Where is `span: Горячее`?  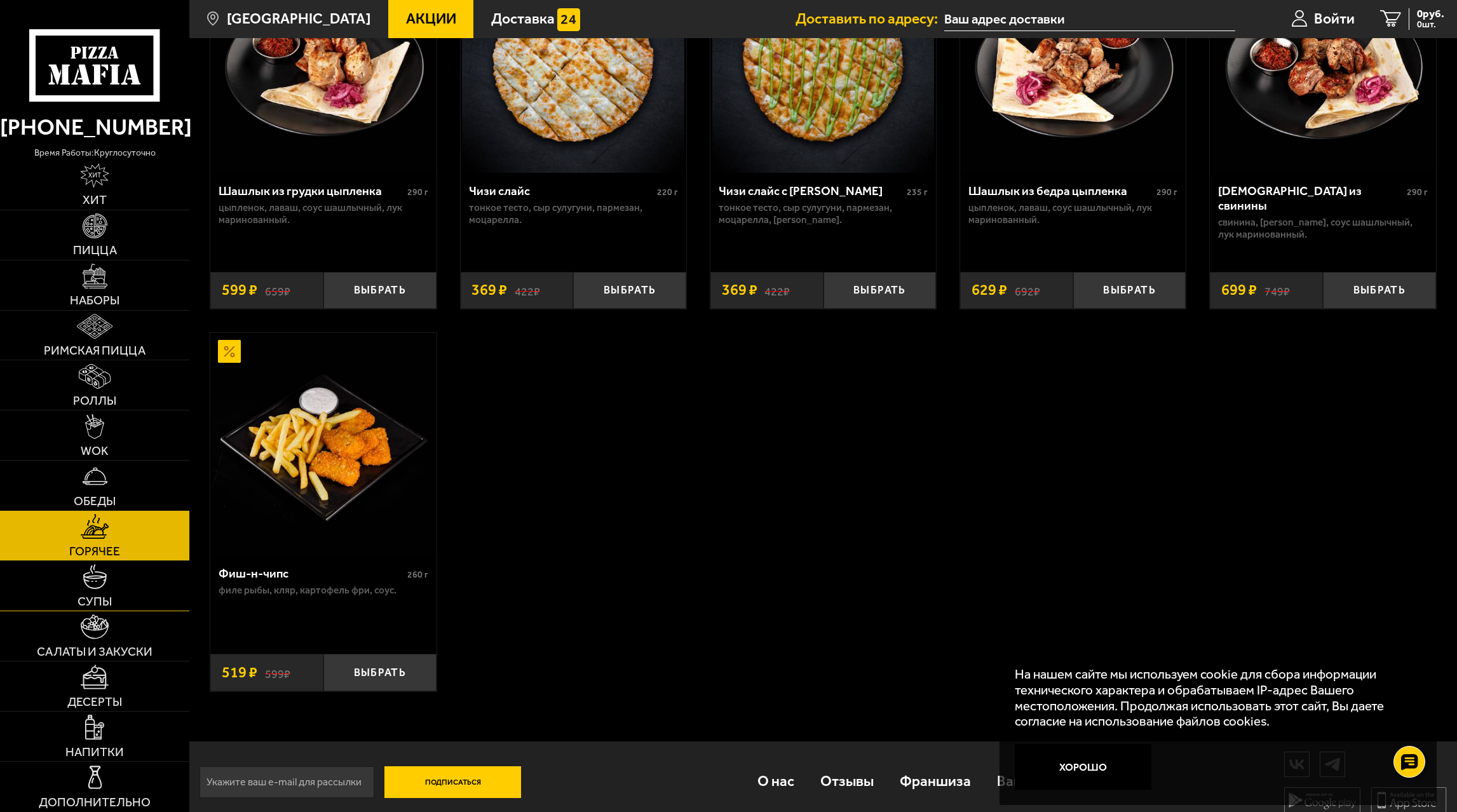
span: Горячее is located at coordinates (95, 550).